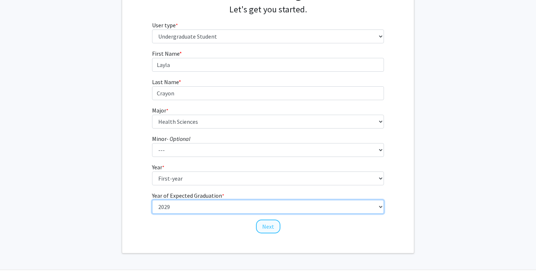 Image resolution: width=536 pixels, height=280 pixels. What do you see at coordinates (165, 25) in the screenshot?
I see `label: User type` at bounding box center [165, 25].